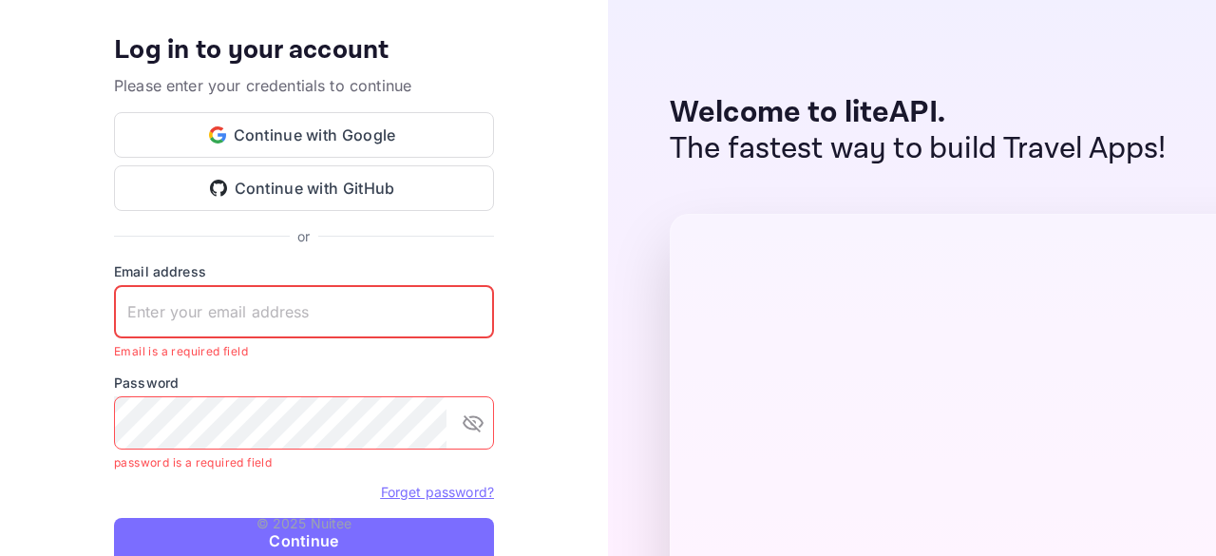 The height and width of the screenshot is (556, 1216). What do you see at coordinates (304, 312) in the screenshot?
I see `input: Enter your email address` at bounding box center [304, 312].